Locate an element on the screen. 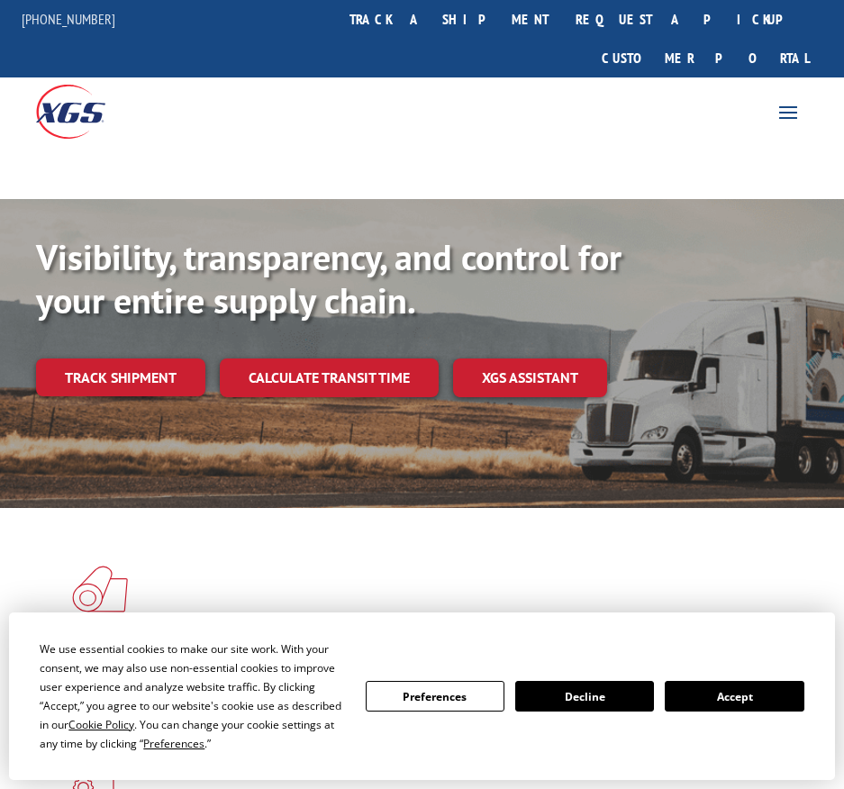 This screenshot has width=844, height=789. a: Track shipment is located at coordinates (121, 377).